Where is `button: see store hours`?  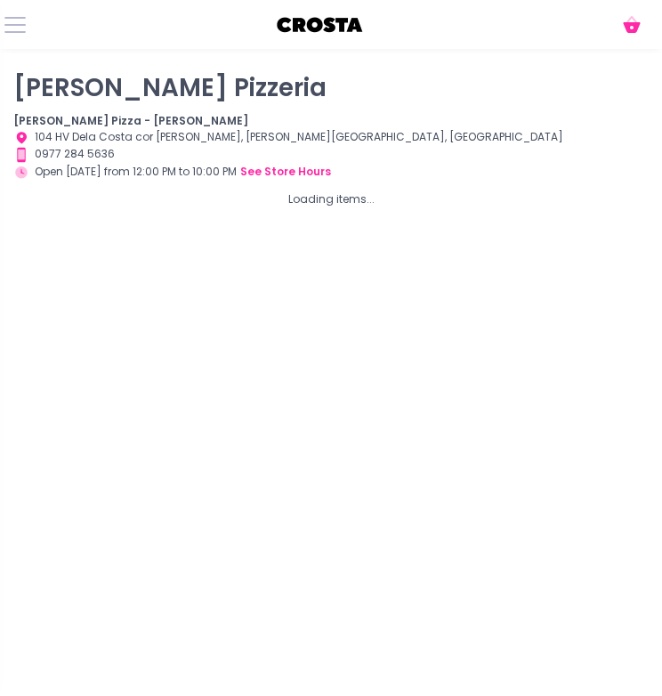 button: see store hours is located at coordinates (286, 172).